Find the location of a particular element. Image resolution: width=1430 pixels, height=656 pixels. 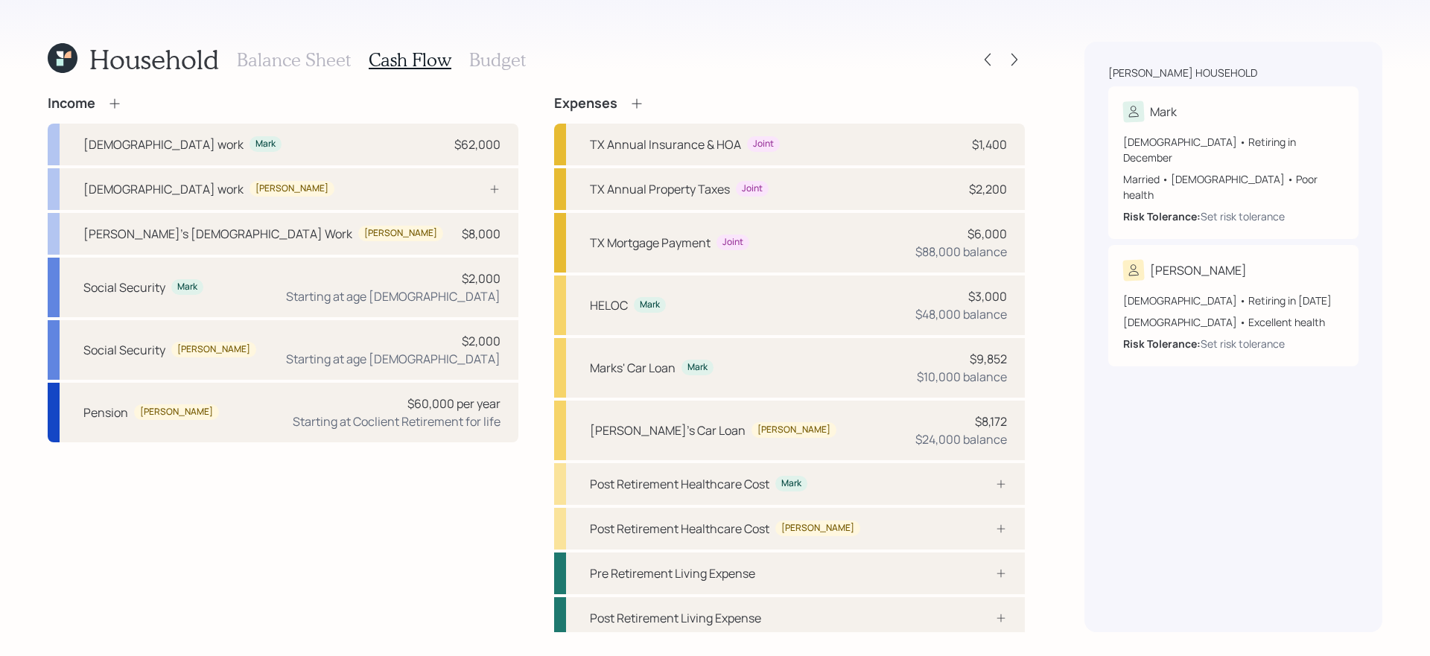

div: $8,172 is located at coordinates (991, 422).